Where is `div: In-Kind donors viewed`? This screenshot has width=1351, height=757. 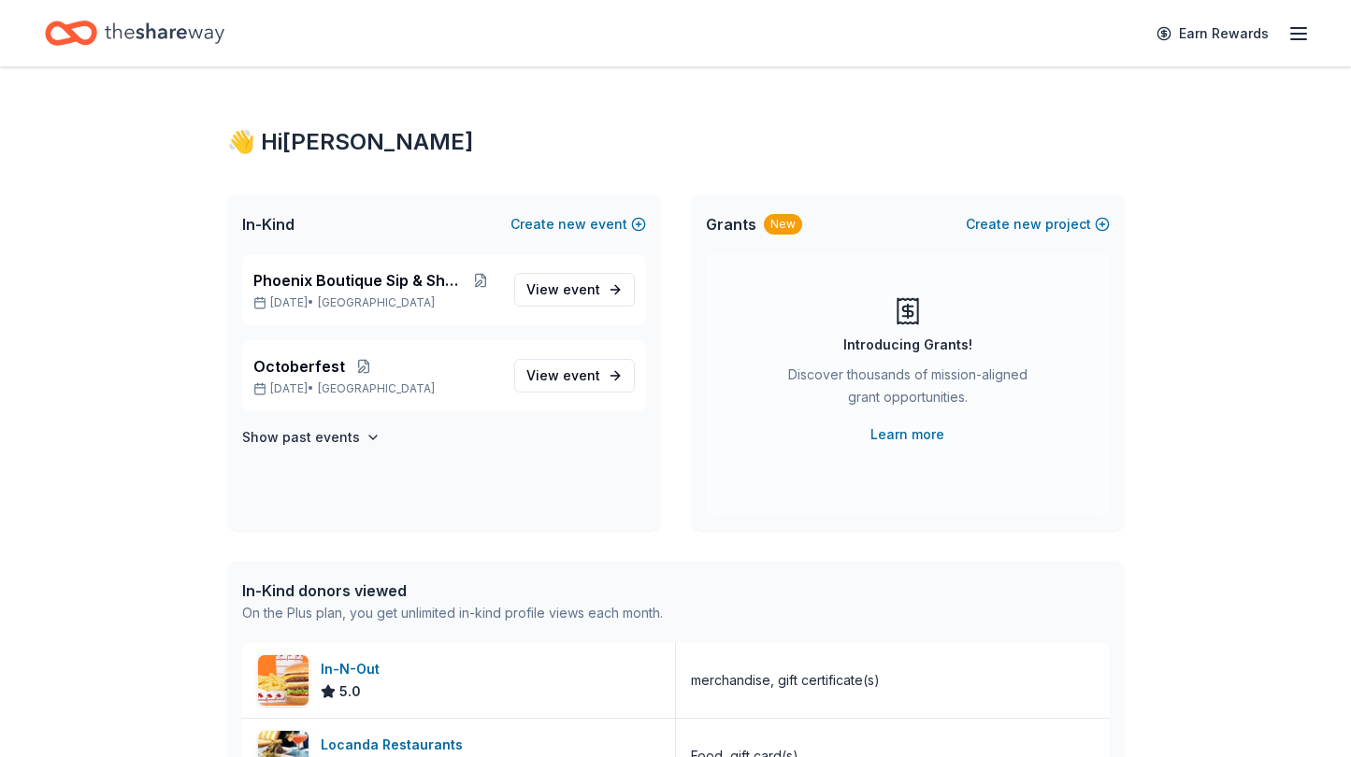
div: In-Kind donors viewed is located at coordinates (452, 591).